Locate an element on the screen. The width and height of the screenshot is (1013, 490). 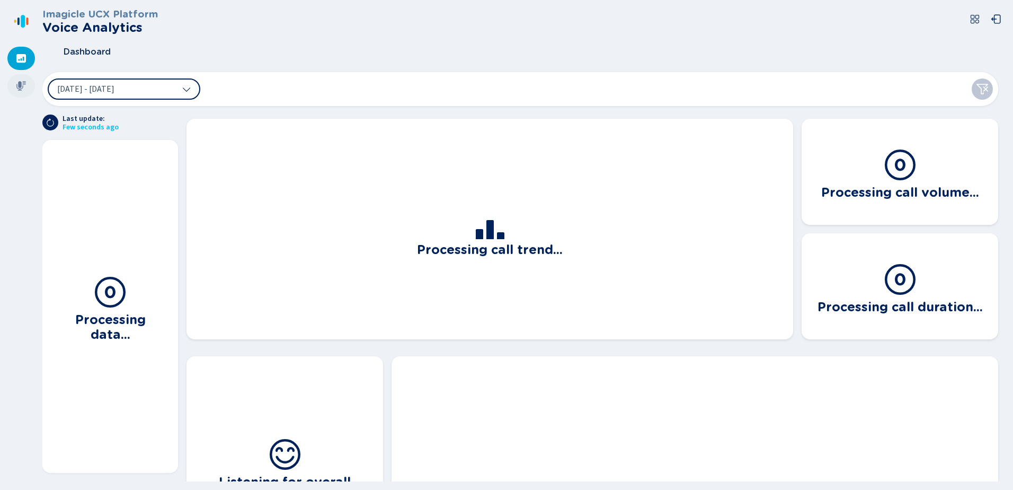
h3: Processing call duration... is located at coordinates (900, 305).